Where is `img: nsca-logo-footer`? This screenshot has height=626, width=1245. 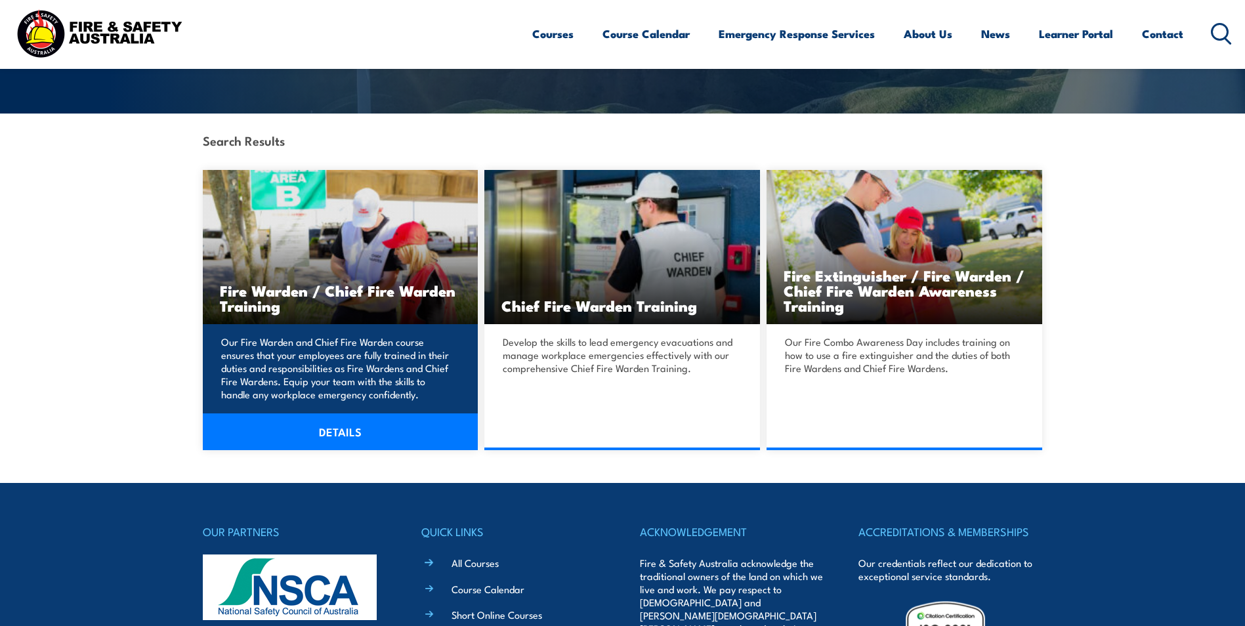 img: nsca-logo-footer is located at coordinates (289, 588).